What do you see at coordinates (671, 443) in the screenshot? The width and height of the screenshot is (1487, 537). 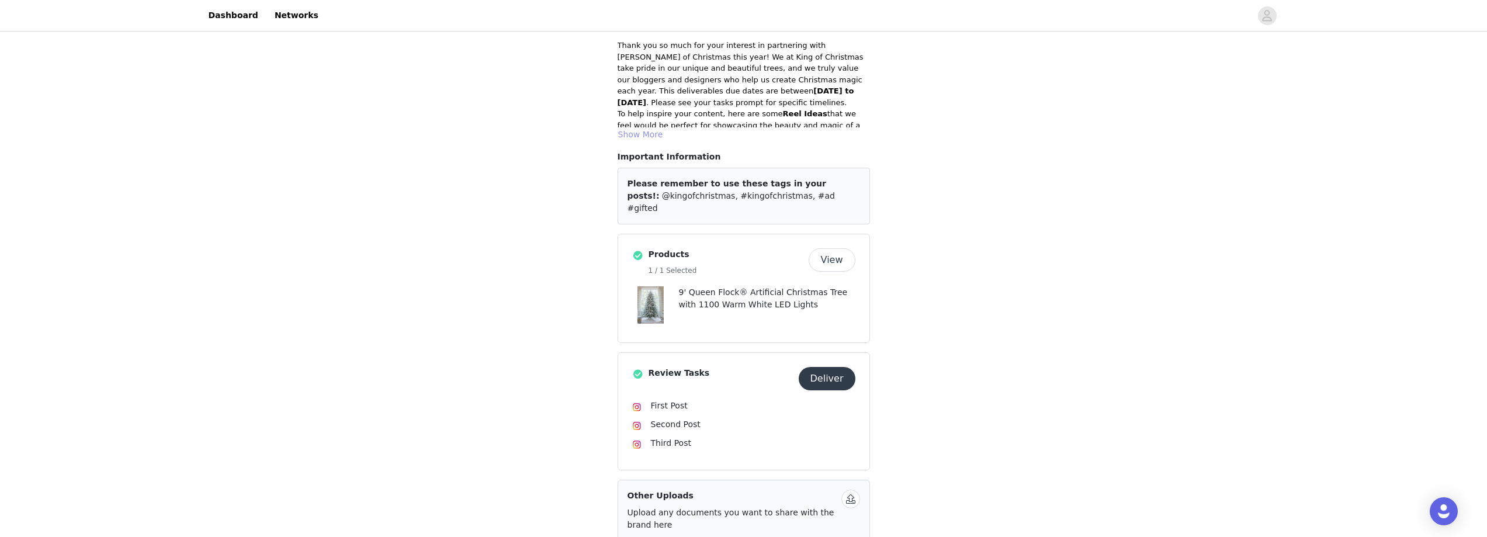 I see `span: Third Post` at bounding box center [671, 443].